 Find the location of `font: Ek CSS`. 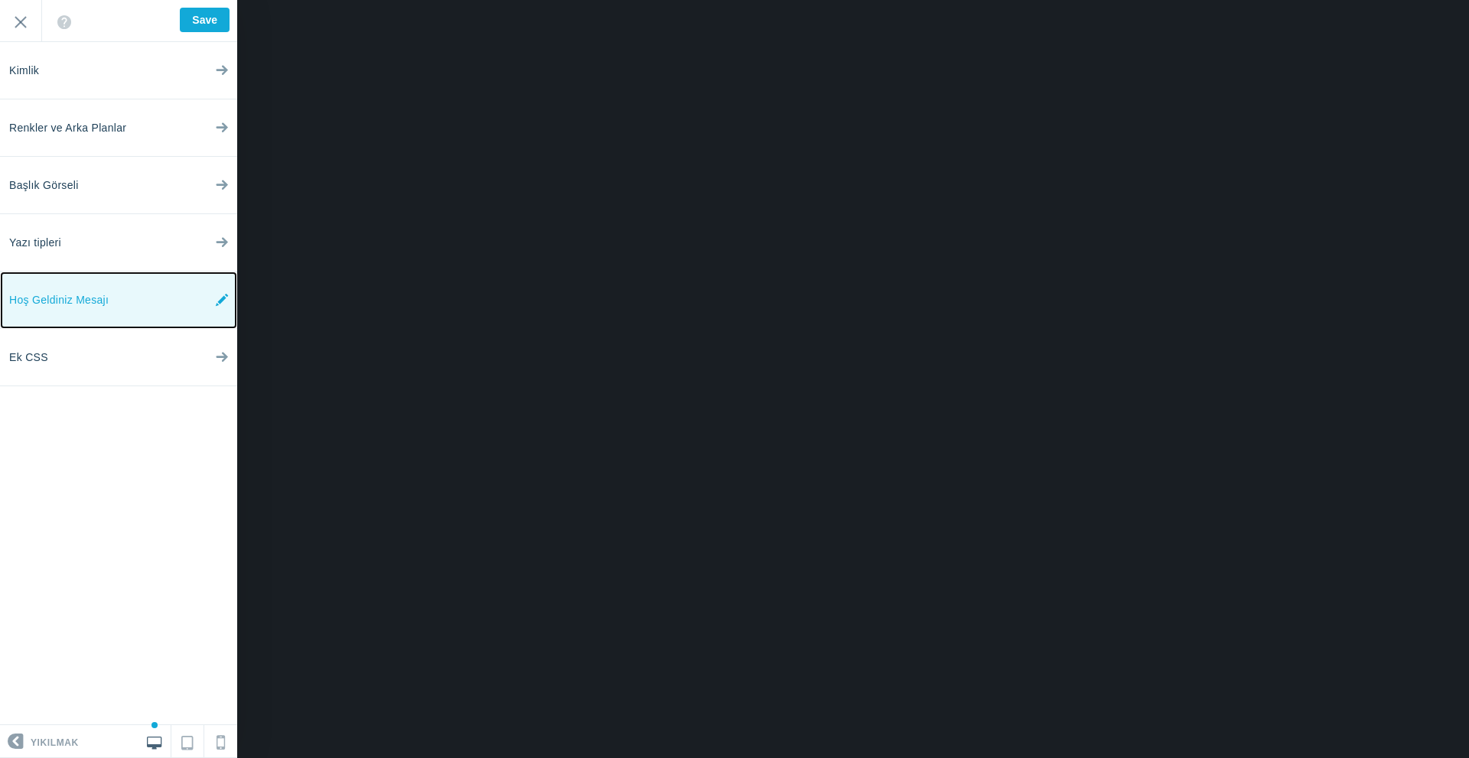

font: Ek CSS is located at coordinates (28, 357).